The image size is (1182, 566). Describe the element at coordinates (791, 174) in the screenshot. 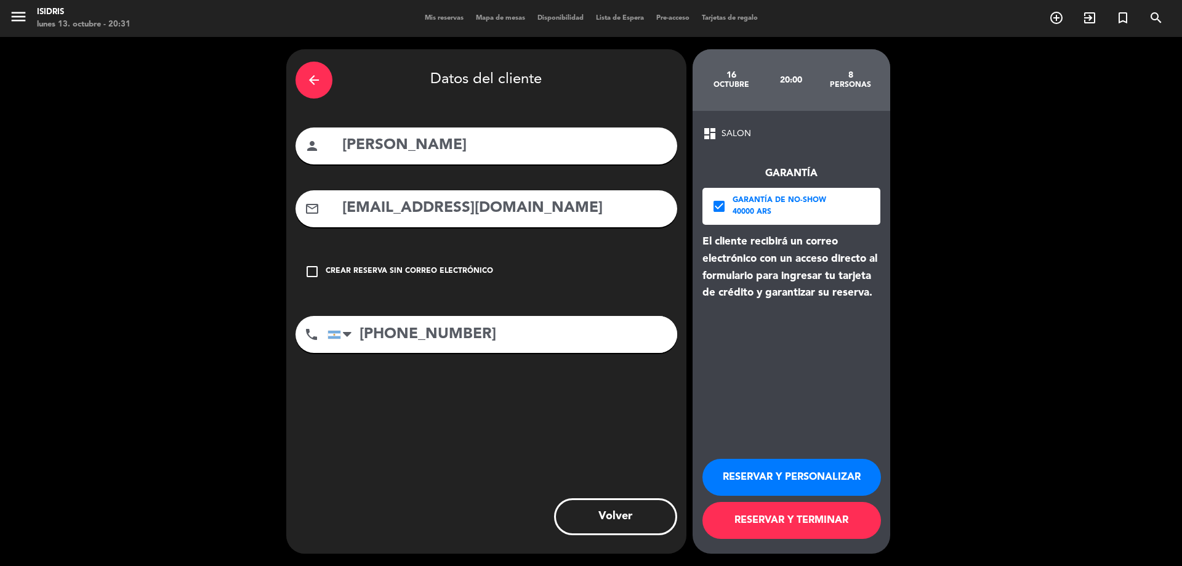

I see `div: Garantía` at that location.